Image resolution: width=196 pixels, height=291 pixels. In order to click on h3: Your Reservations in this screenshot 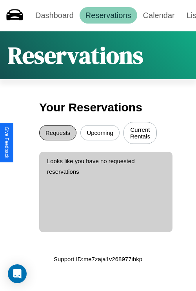, I will do `click(98, 107)`.